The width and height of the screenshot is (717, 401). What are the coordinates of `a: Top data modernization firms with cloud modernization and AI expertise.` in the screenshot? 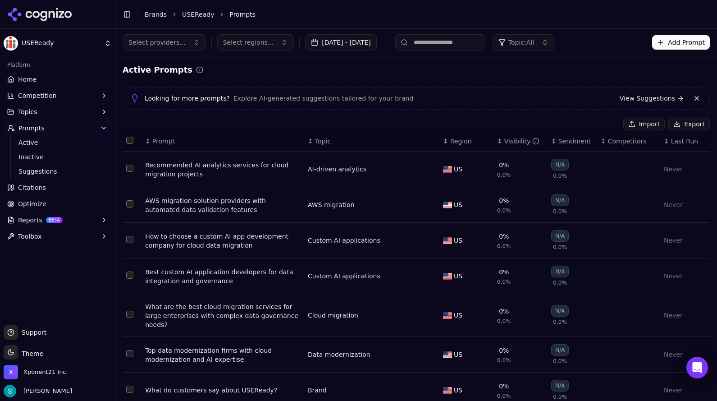 It's located at (223, 355).